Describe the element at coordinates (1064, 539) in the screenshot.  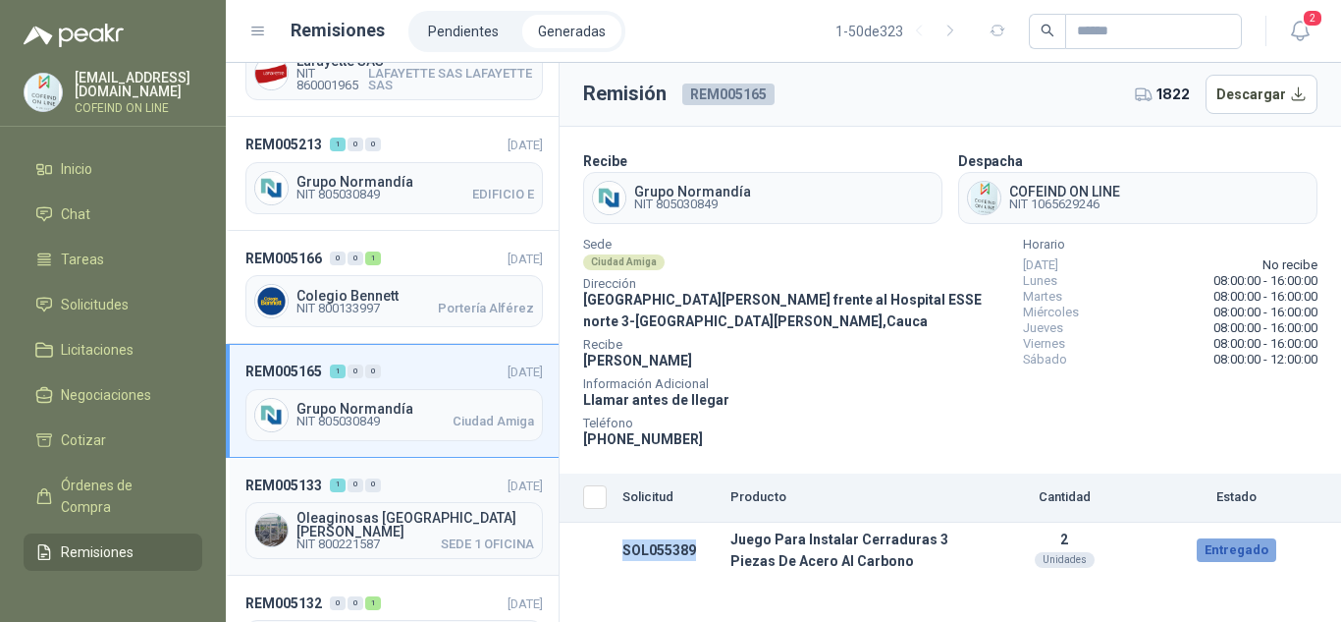
I see `p: 2` at that location.